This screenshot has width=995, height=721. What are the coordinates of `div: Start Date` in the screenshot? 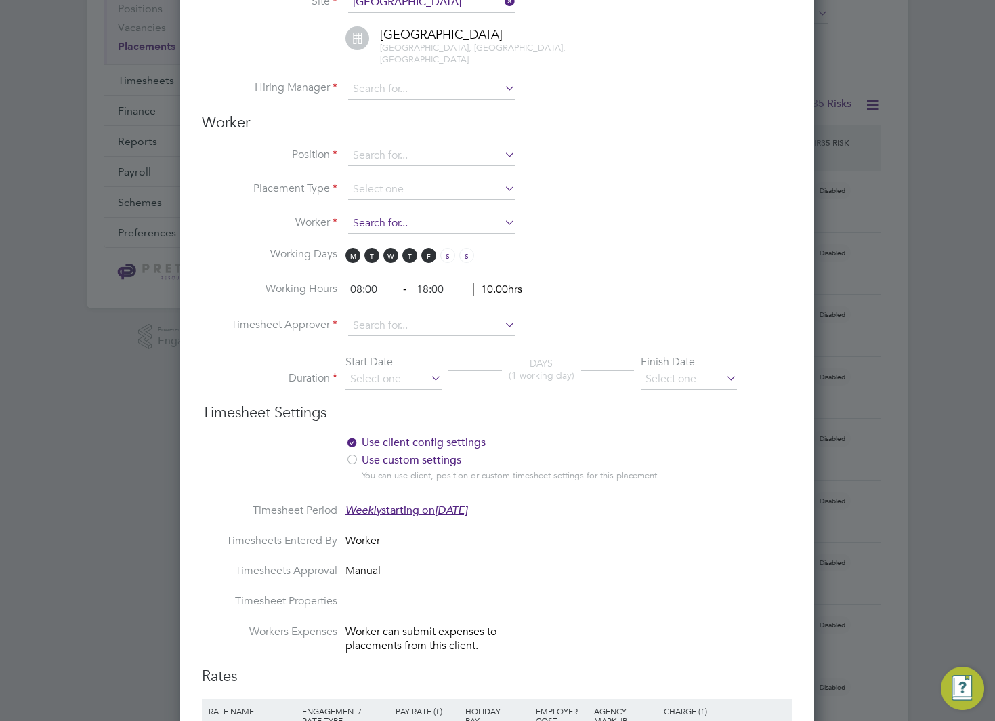 It's located at (394, 362).